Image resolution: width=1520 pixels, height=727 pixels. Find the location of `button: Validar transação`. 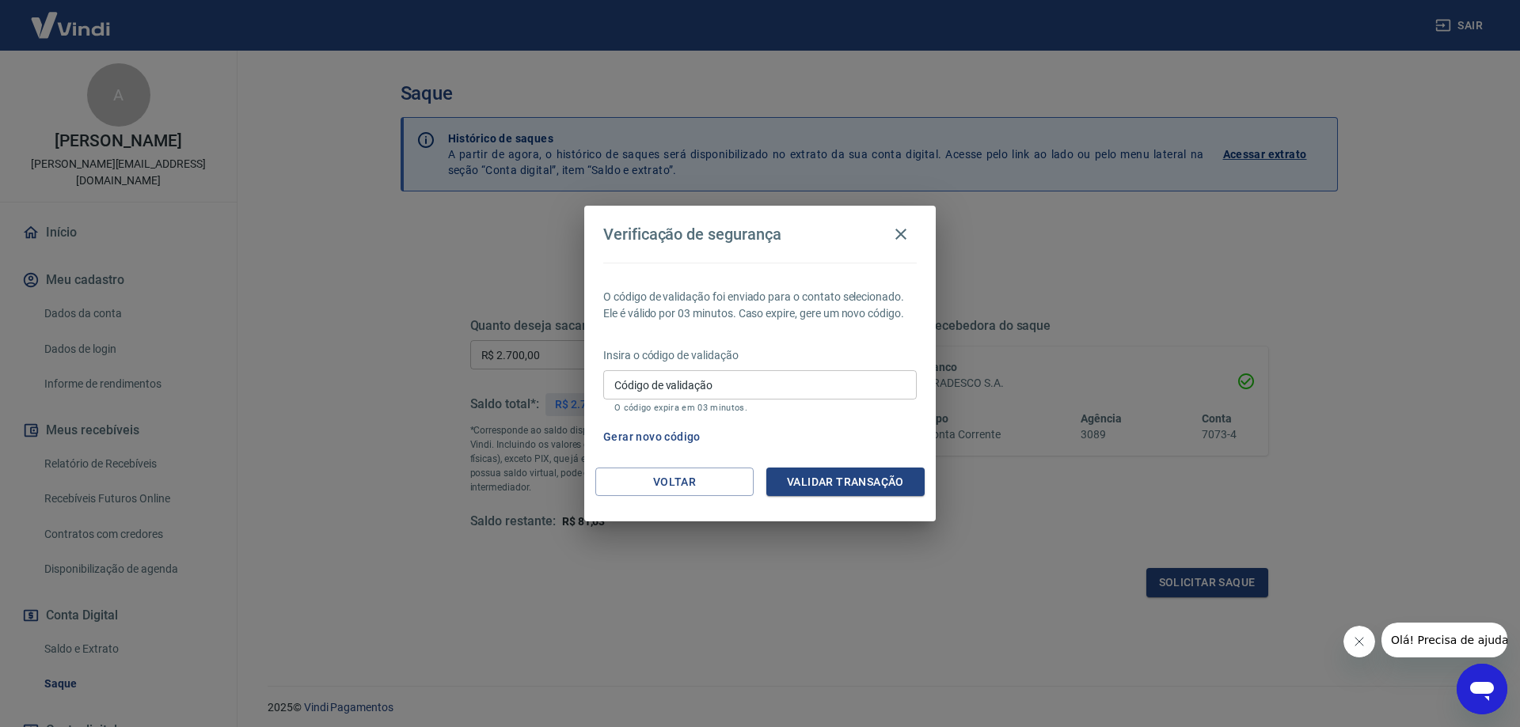

button: Validar transação is located at coordinates (845, 482).